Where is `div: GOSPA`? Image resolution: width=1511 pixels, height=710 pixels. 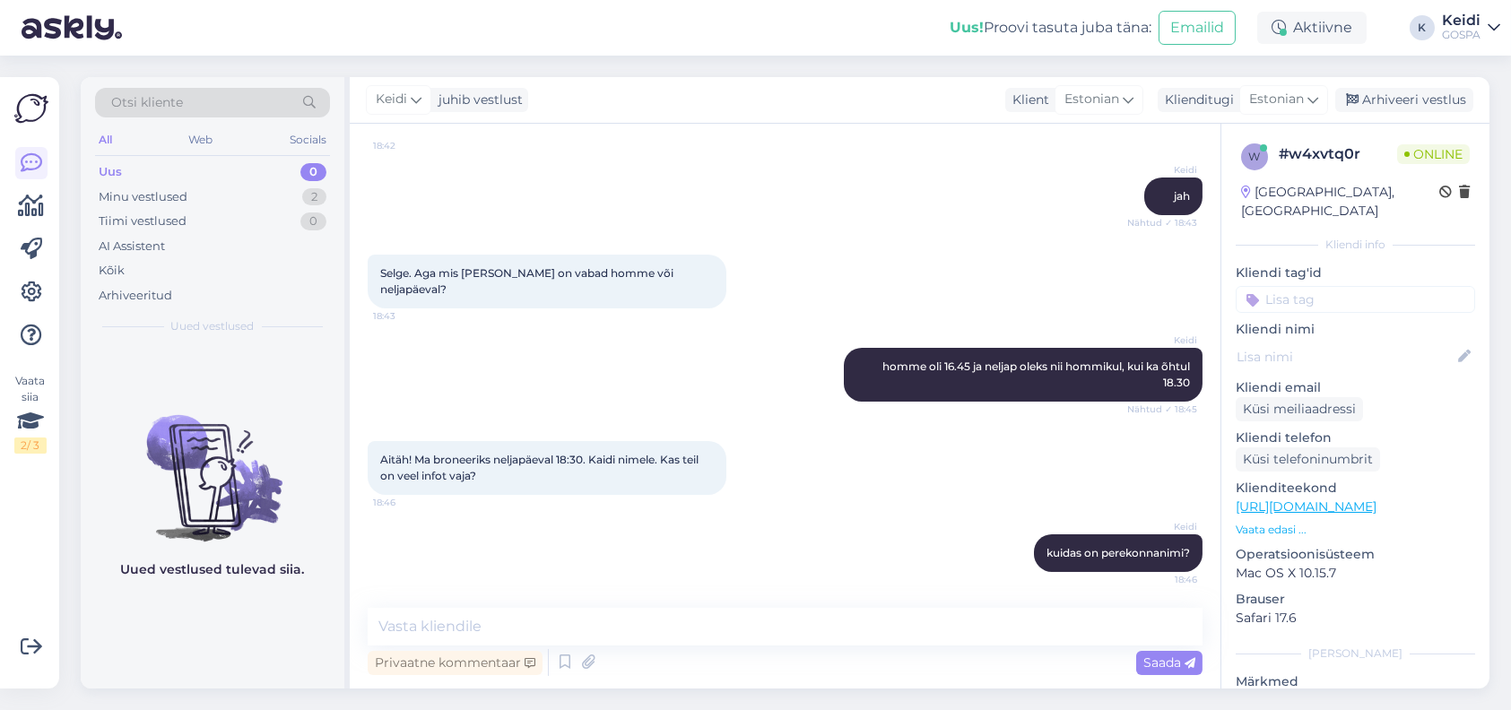
div: GOSPA is located at coordinates (1461, 35).